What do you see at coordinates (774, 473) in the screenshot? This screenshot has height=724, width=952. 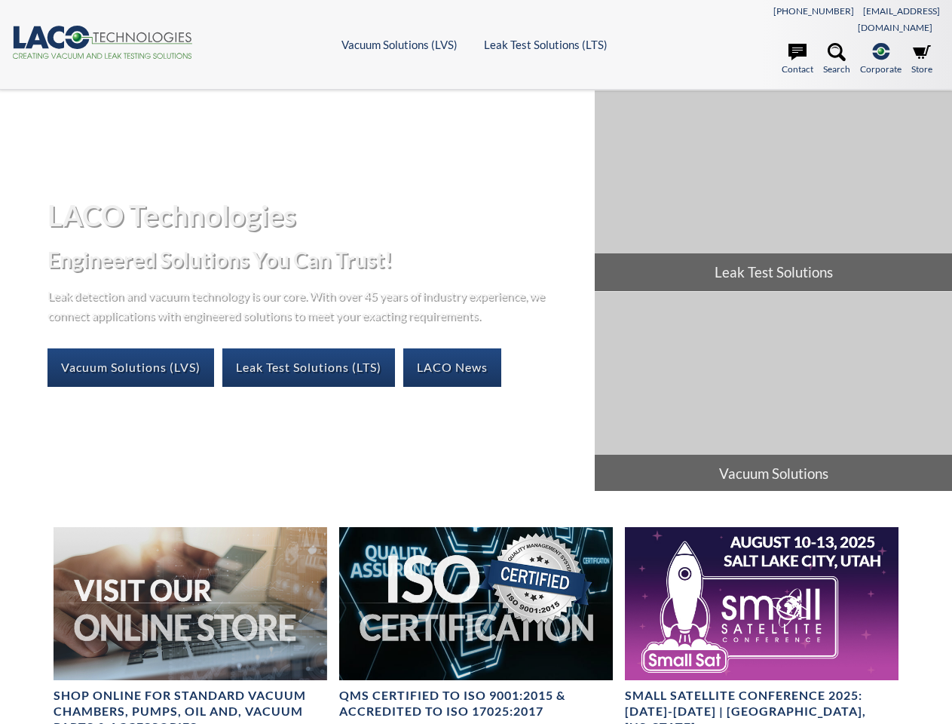 I see `span: Vacuum Solutions` at bounding box center [774, 473].